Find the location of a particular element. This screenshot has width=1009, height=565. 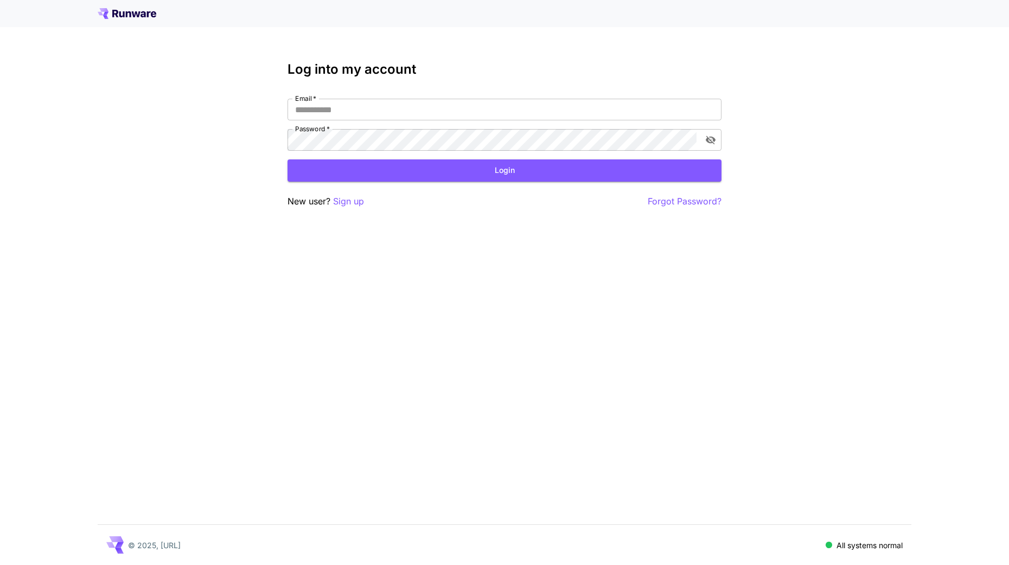

p: Sign up is located at coordinates (348, 201).